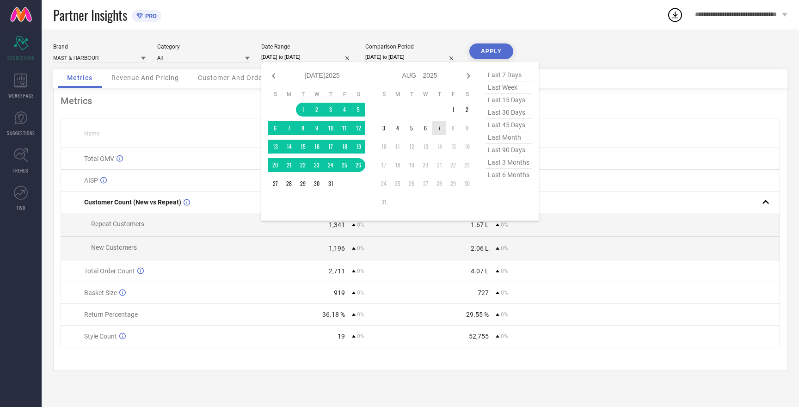 This screenshot has width=799, height=407. I want to click on div: 919, so click(339, 293).